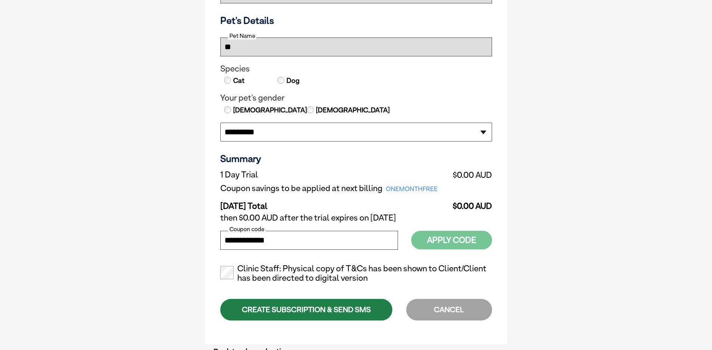 This screenshot has height=350, width=712. I want to click on span: ONEMONTHFREE, so click(412, 189).